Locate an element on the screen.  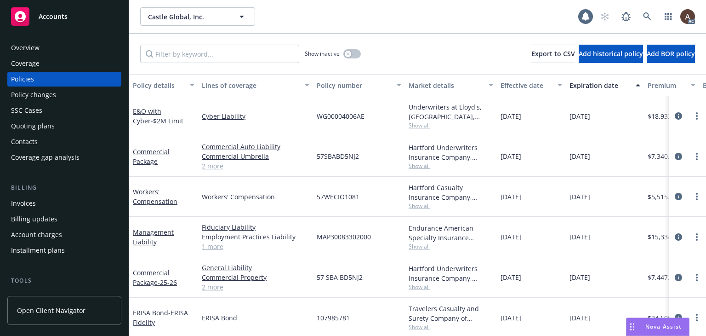
a: Account charges is located at coordinates (64, 234).